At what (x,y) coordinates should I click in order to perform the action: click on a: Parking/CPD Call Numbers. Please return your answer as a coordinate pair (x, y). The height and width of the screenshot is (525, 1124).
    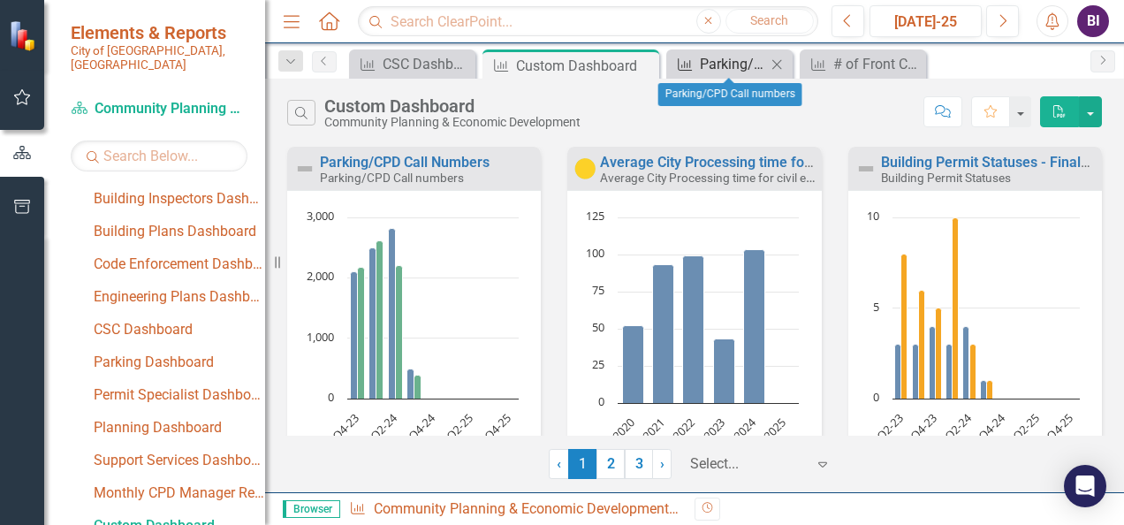
    Looking at the image, I should click on (405, 162).